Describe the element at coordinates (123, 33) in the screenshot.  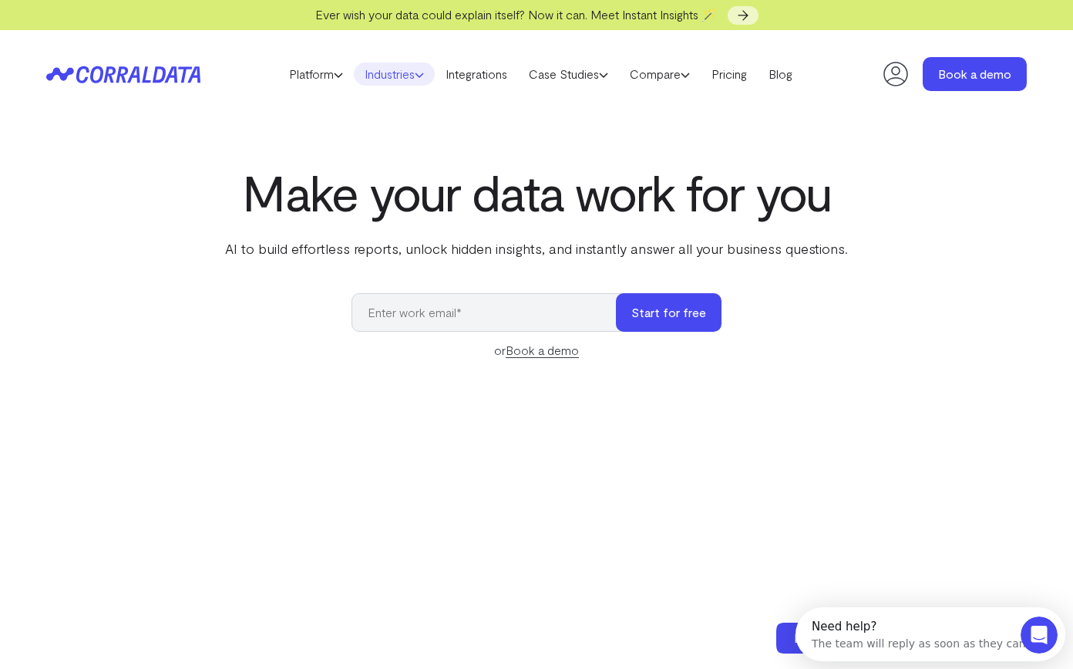
I see `div: The team will reply as soon as they can` at that location.